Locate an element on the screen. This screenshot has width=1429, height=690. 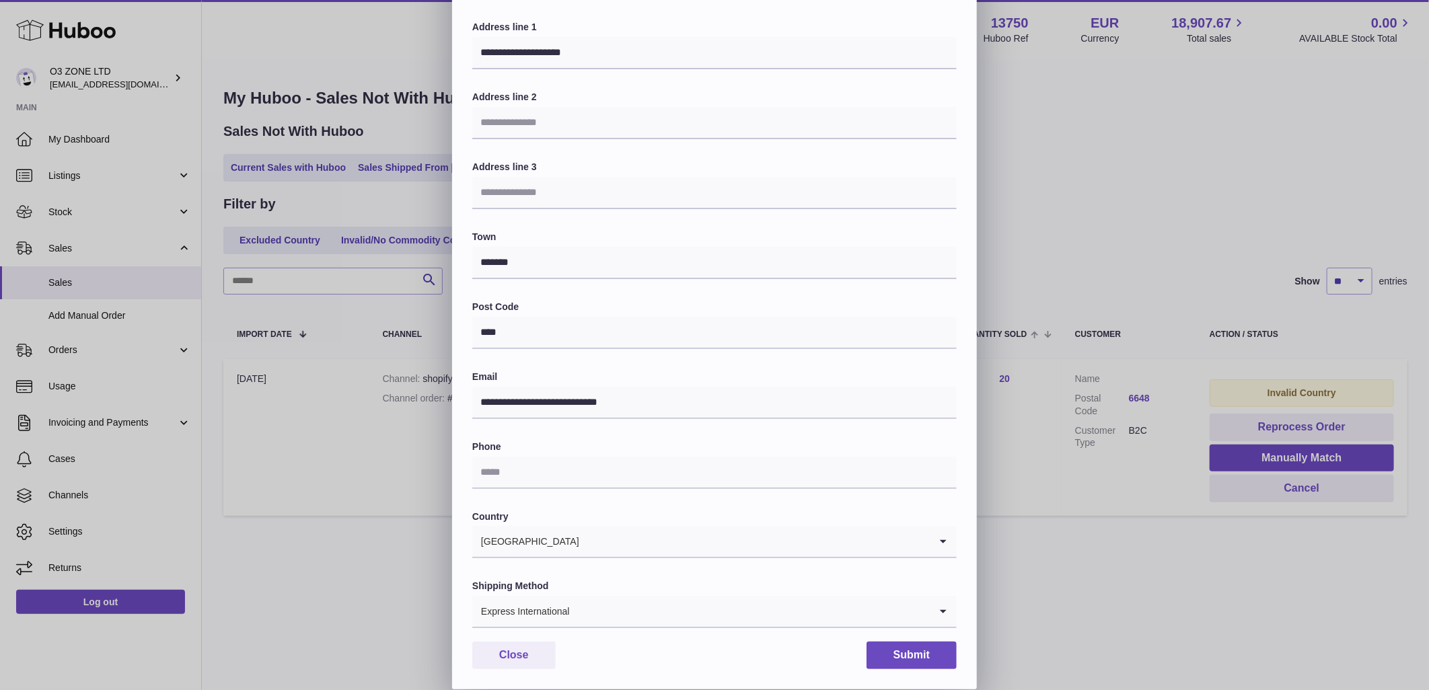
label: Email is located at coordinates (715, 377).